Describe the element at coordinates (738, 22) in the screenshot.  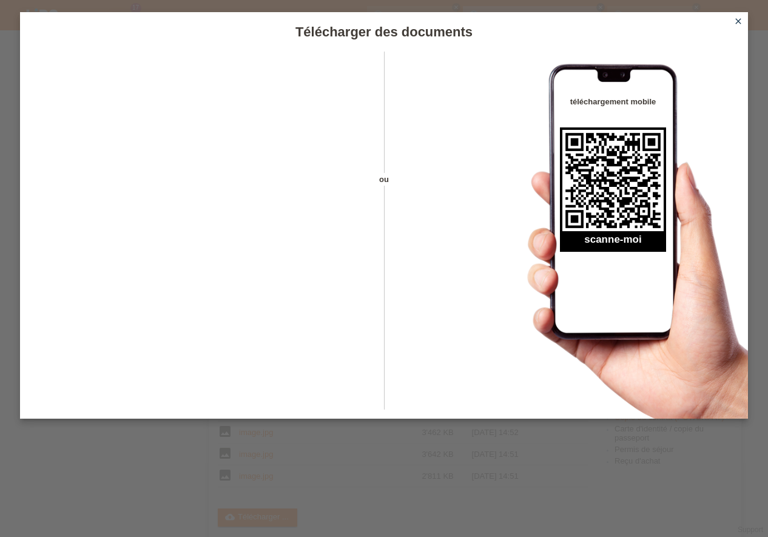
I see `a: close` at that location.